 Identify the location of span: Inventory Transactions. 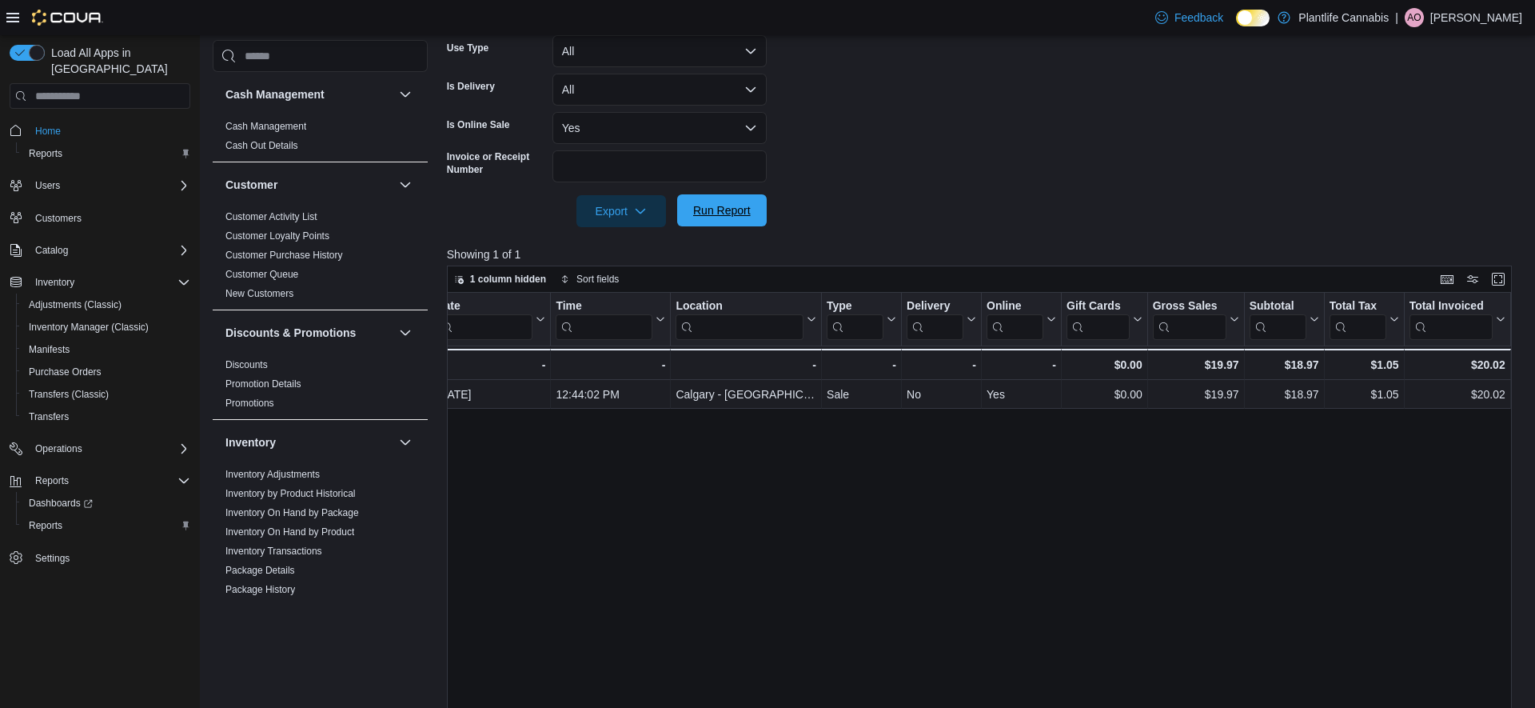
(273, 551).